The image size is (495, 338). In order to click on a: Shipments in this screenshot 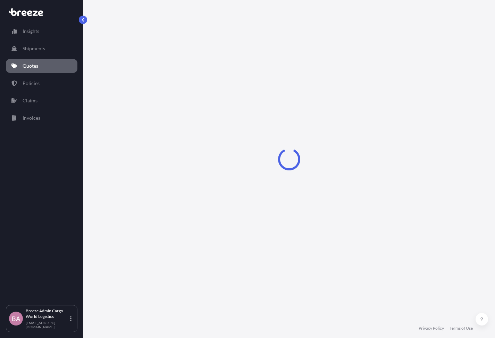, I will do `click(42, 49)`.